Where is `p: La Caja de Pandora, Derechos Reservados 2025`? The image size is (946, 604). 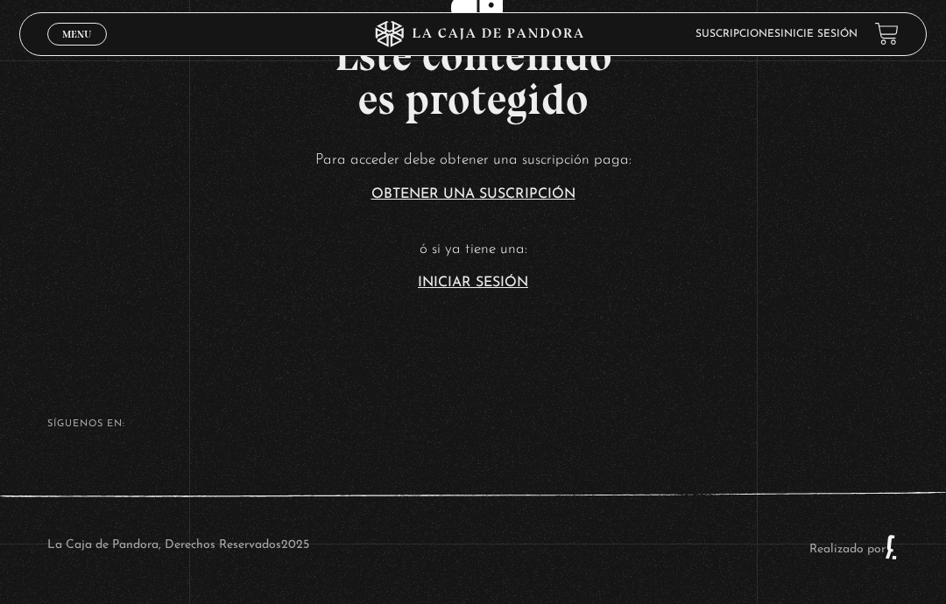
p: La Caja de Pandora, Derechos Reservados 2025 is located at coordinates (178, 547).